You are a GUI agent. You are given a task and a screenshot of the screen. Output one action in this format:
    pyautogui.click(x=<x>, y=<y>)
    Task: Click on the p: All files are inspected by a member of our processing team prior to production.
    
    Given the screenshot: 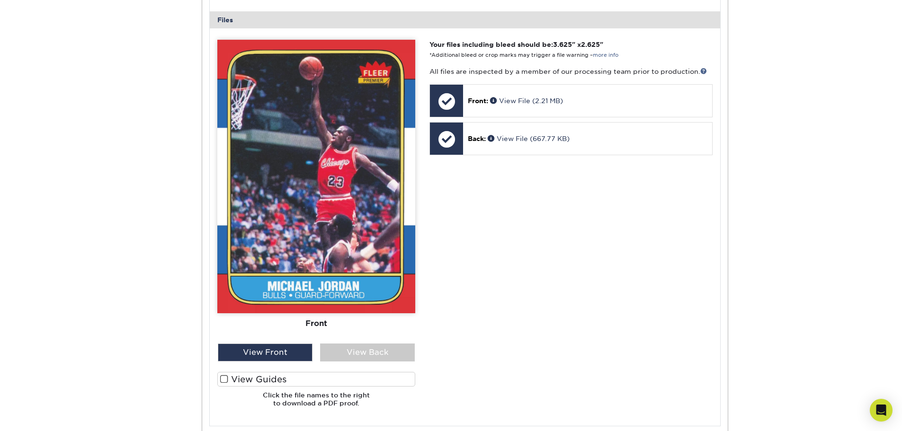 What is the action you would take?
    pyautogui.click(x=570, y=71)
    